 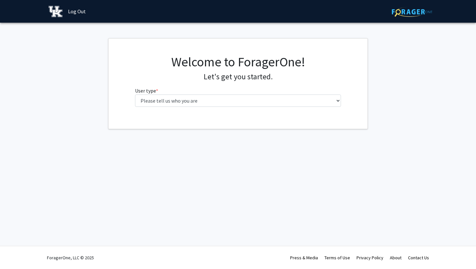 I want to click on a: Privacy Policy, so click(x=370, y=258).